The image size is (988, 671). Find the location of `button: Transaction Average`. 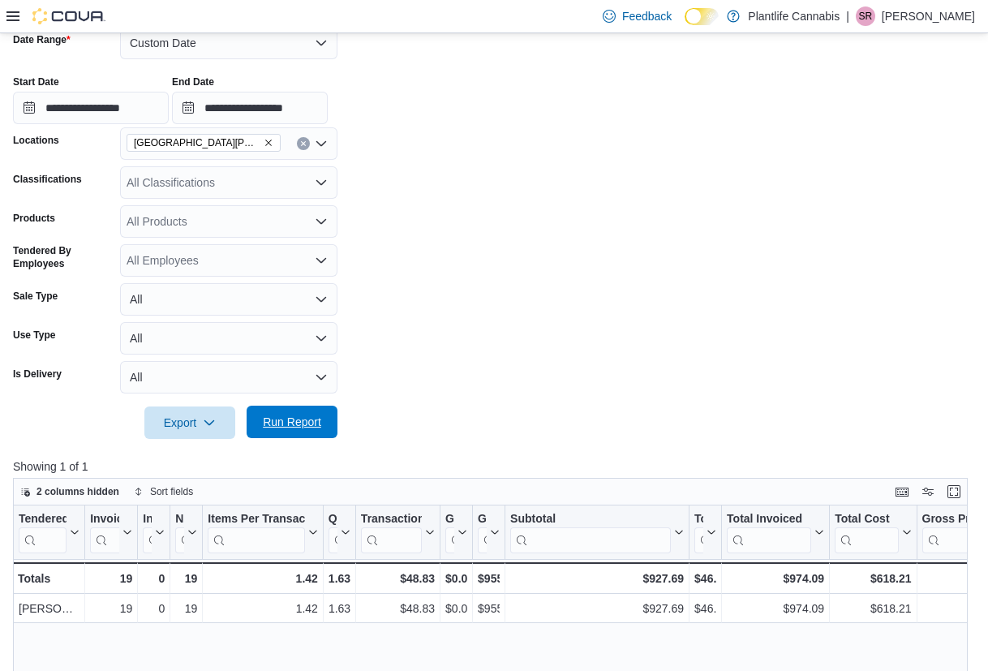

button: Transaction Average is located at coordinates (398, 532).